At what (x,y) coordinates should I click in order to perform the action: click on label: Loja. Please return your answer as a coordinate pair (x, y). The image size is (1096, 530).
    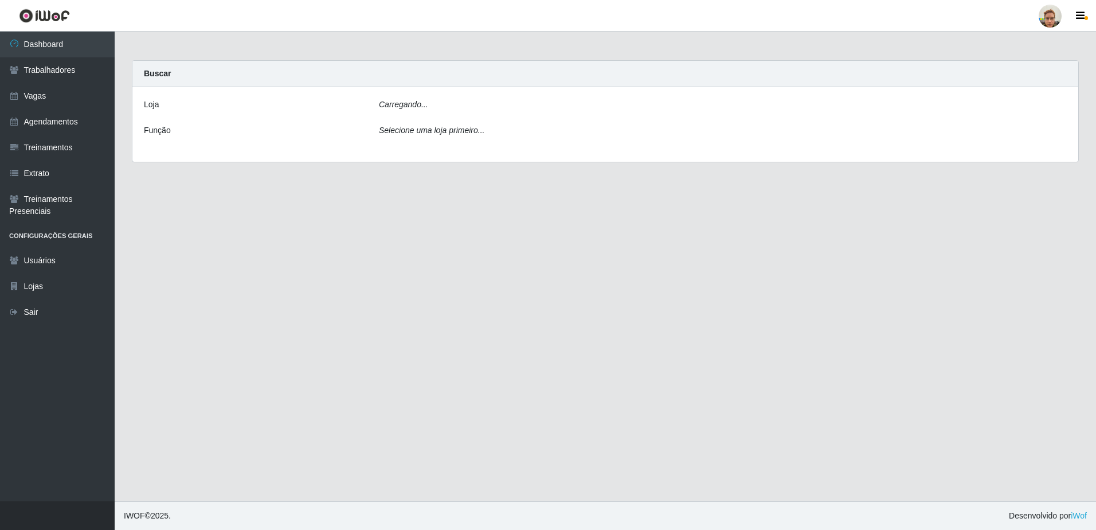
    Looking at the image, I should click on (151, 104).